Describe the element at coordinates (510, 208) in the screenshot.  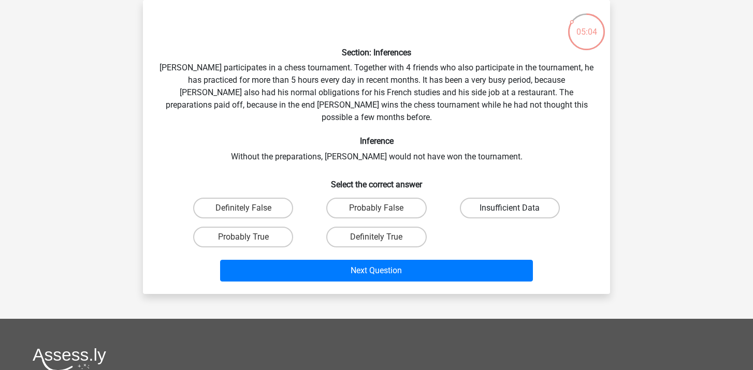
I see `label: Insufficient Data` at that location.